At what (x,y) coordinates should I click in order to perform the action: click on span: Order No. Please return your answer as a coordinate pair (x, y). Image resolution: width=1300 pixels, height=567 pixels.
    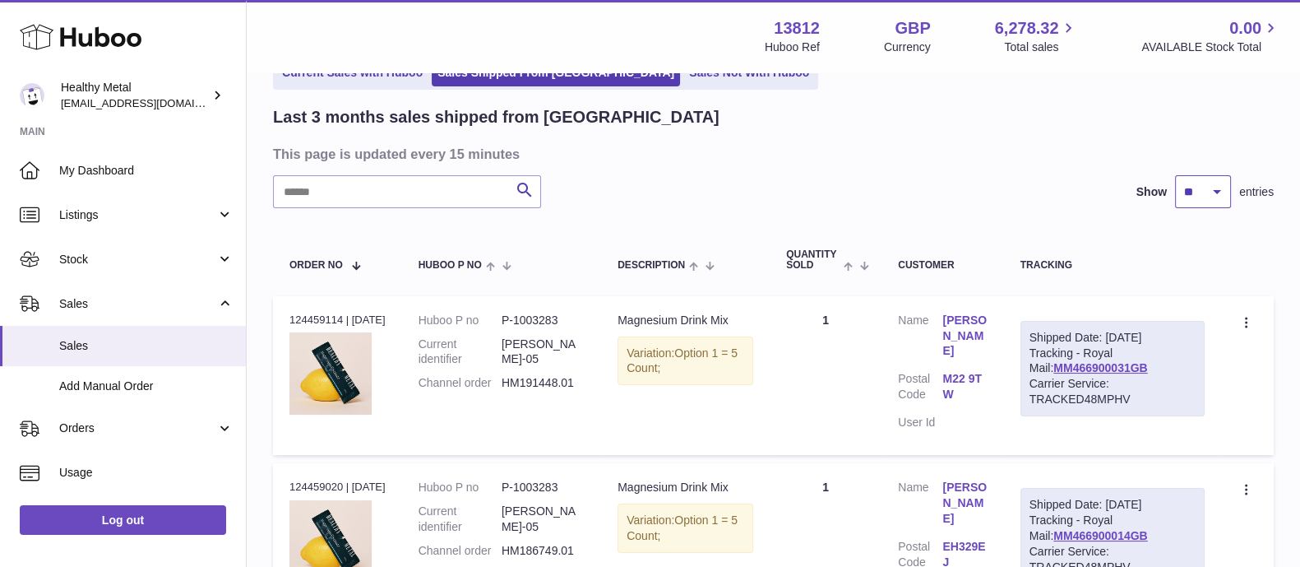
    Looking at the image, I should click on (316, 265).